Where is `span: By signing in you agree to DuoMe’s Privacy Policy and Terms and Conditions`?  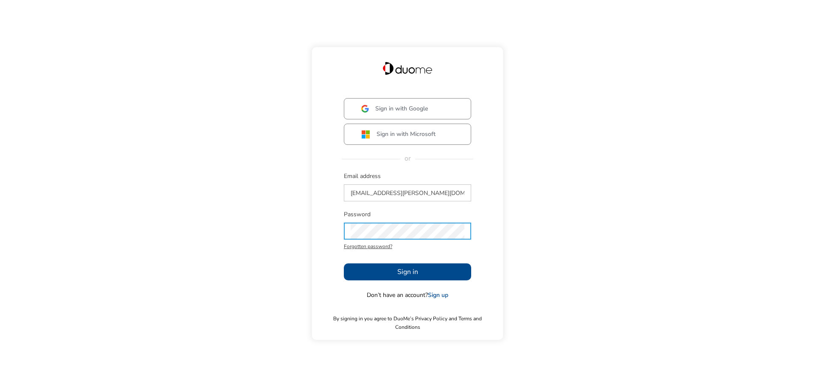
span: By signing in you agree to DuoMe’s Privacy Policy and Terms and Conditions is located at coordinates (408, 323).